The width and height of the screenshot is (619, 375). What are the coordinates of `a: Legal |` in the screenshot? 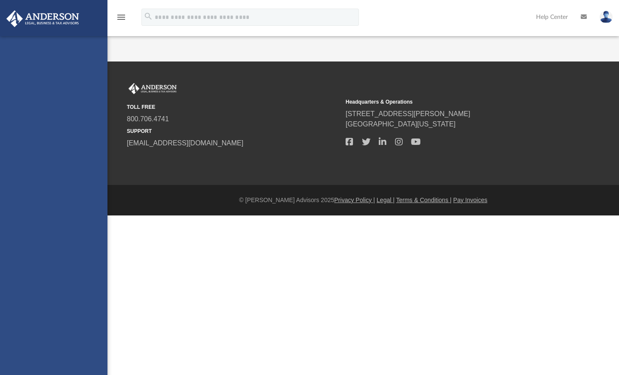 It's located at (385, 200).